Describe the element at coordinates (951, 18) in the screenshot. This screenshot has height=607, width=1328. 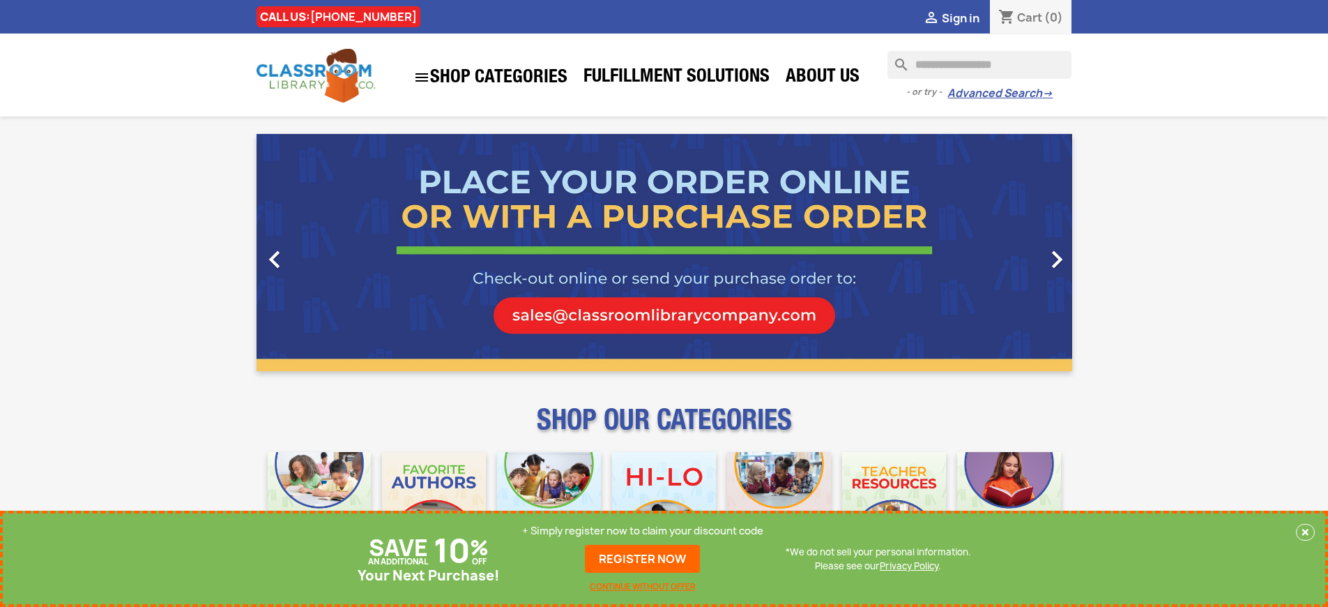
I see `a:  Sign in` at that location.